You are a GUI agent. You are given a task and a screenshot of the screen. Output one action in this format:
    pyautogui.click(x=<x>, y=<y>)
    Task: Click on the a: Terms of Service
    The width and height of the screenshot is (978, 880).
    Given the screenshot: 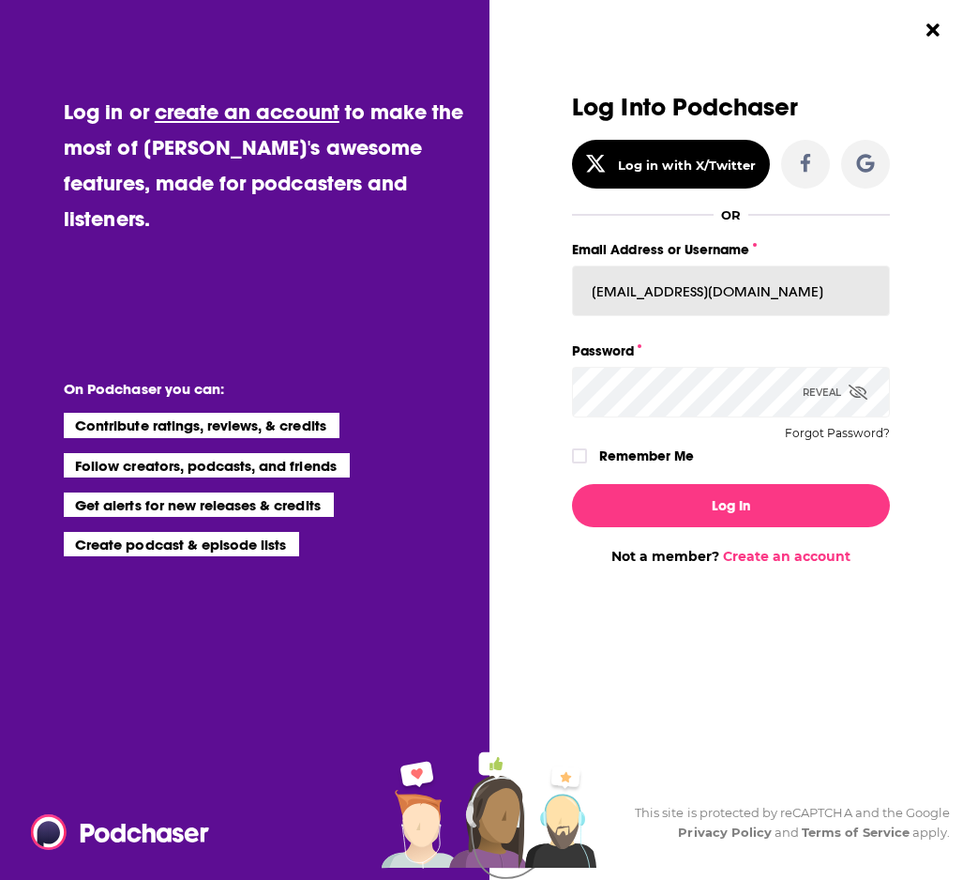 What is the action you would take?
    pyautogui.click(x=855, y=832)
    